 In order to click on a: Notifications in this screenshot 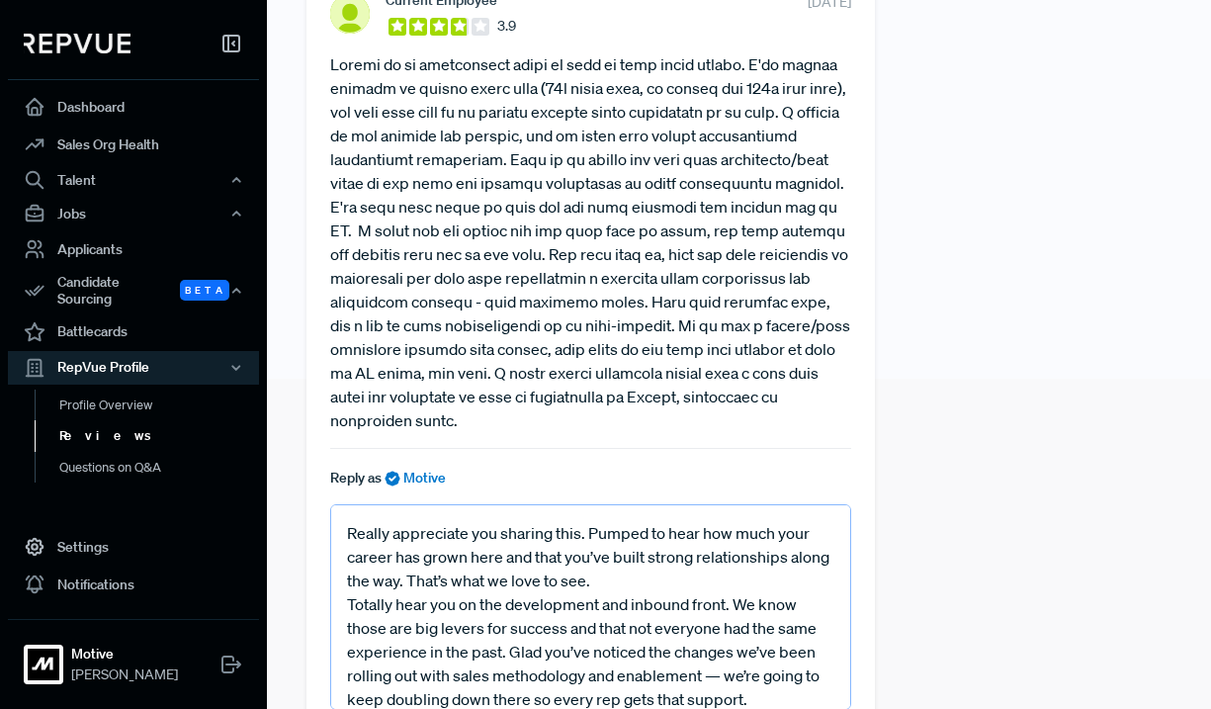, I will do `click(133, 584)`.